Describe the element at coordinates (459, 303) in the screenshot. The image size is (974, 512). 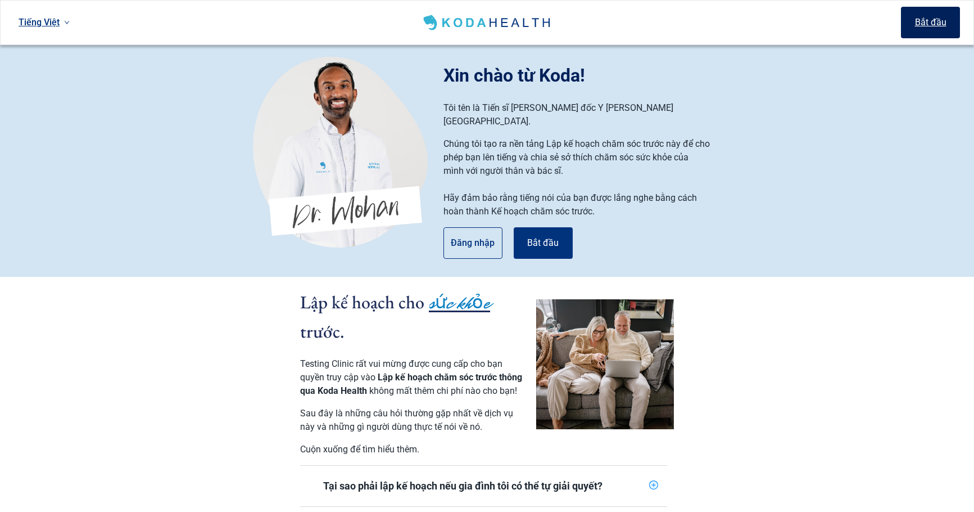
I see `span: sức khỏe` at that location.